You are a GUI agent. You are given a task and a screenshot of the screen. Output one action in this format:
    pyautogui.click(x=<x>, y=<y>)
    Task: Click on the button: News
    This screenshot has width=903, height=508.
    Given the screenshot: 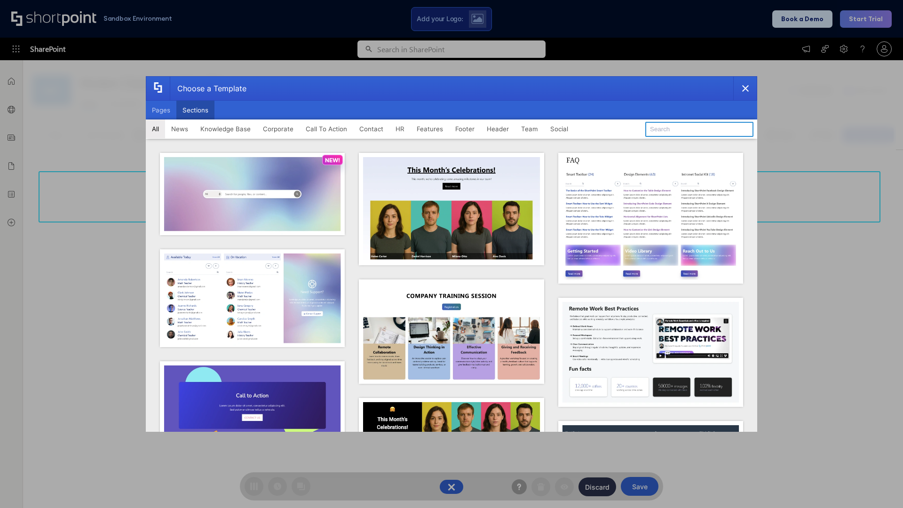 What is the action you would take?
    pyautogui.click(x=180, y=129)
    